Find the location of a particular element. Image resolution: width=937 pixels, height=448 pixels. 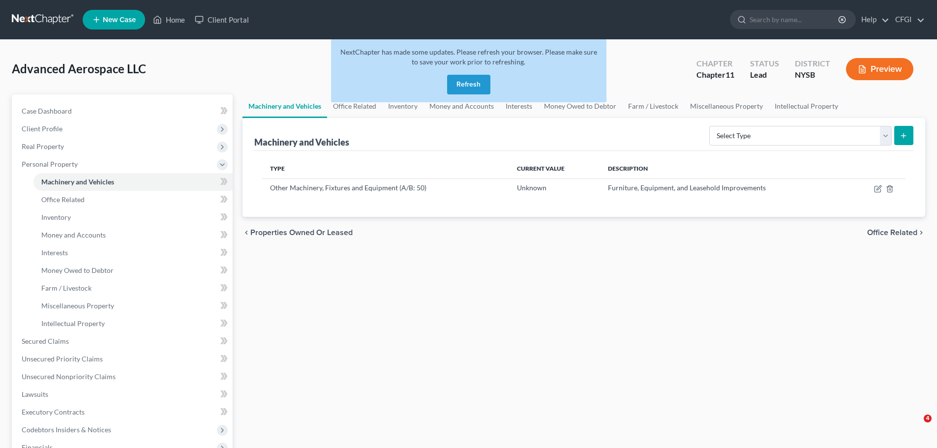

span: Inventory is located at coordinates (56, 217).